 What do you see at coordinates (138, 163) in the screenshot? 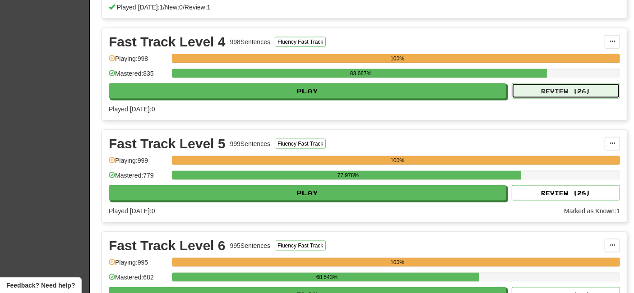
I see `div: Playing: 999` at bounding box center [138, 163].